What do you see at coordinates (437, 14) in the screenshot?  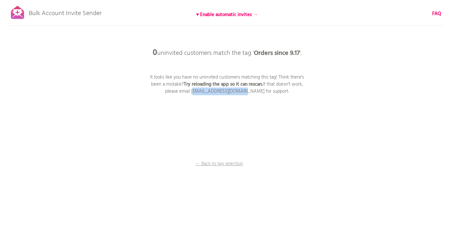 I see `b: FAQ` at bounding box center [437, 14].